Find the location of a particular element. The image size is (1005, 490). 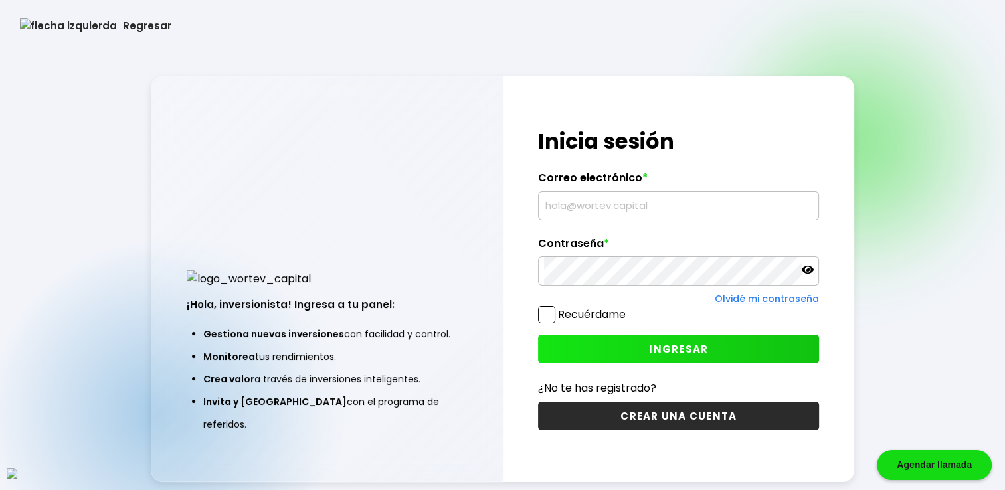

li: con el programa de referidos. is located at coordinates (327, 413).